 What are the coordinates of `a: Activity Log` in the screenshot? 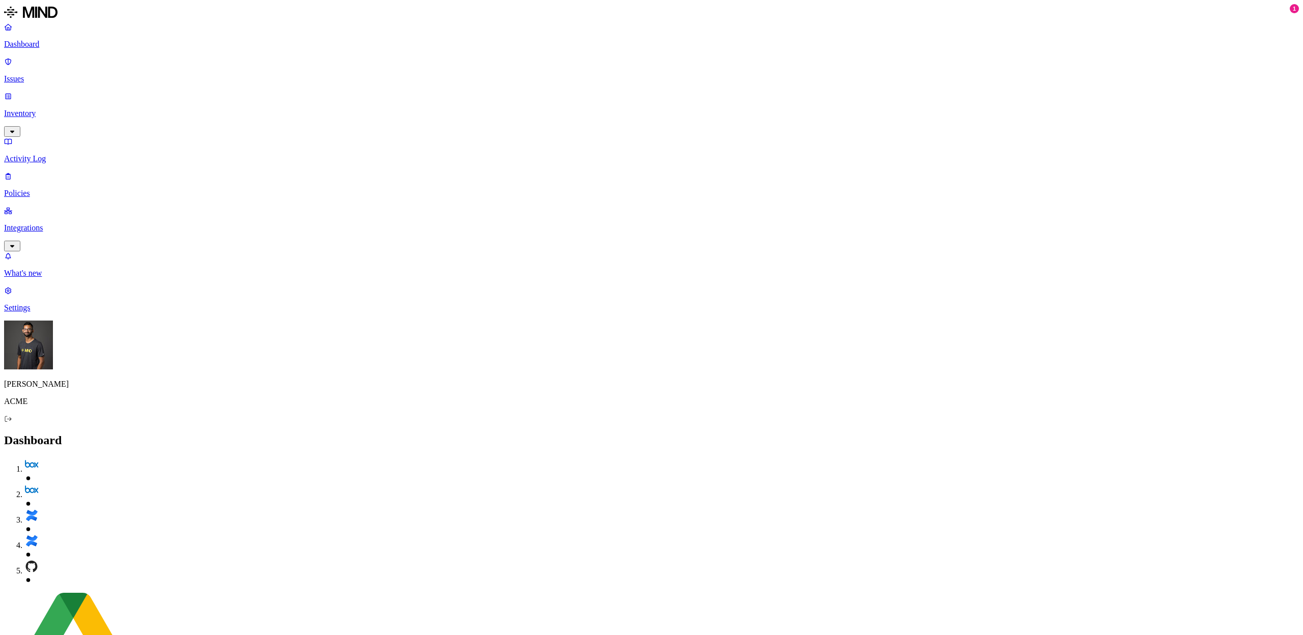 It's located at (651, 150).